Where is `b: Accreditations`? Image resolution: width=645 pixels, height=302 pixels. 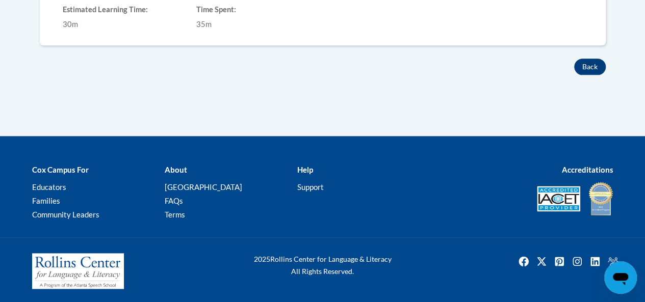
b: Accreditations is located at coordinates (587, 170).